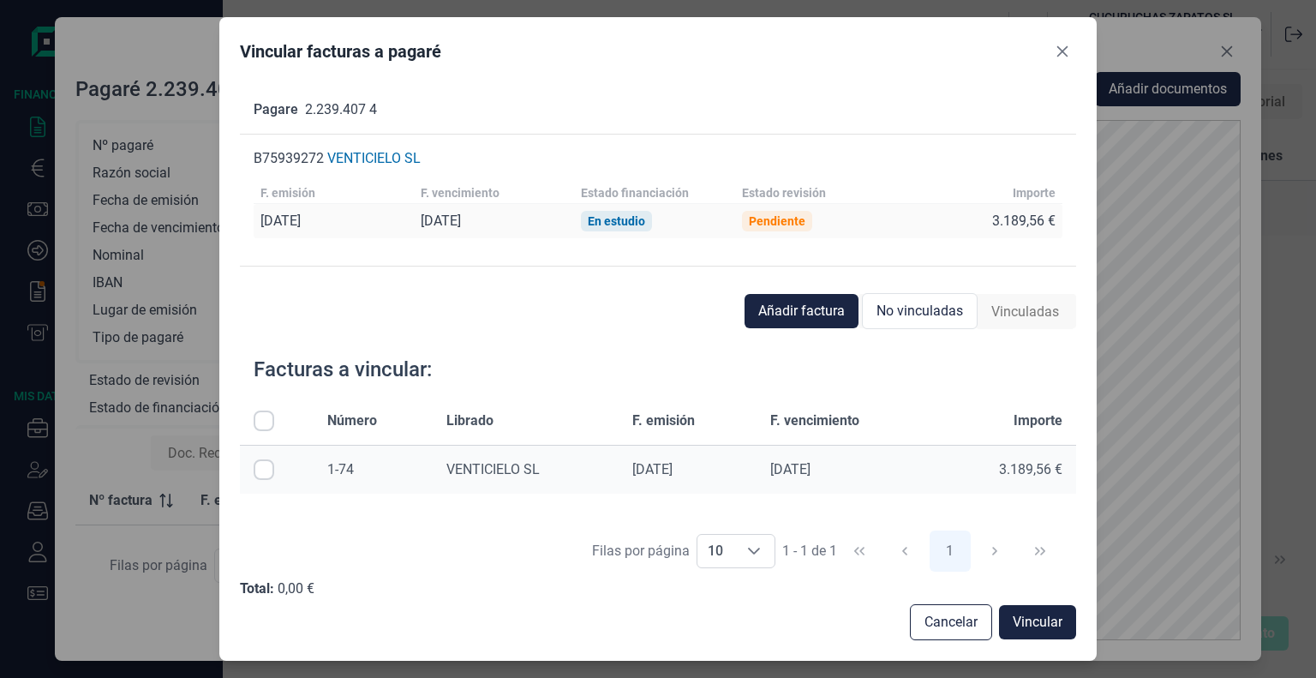  Describe the element at coordinates (288, 193) in the screenshot. I see `div: F. emisión` at that location.